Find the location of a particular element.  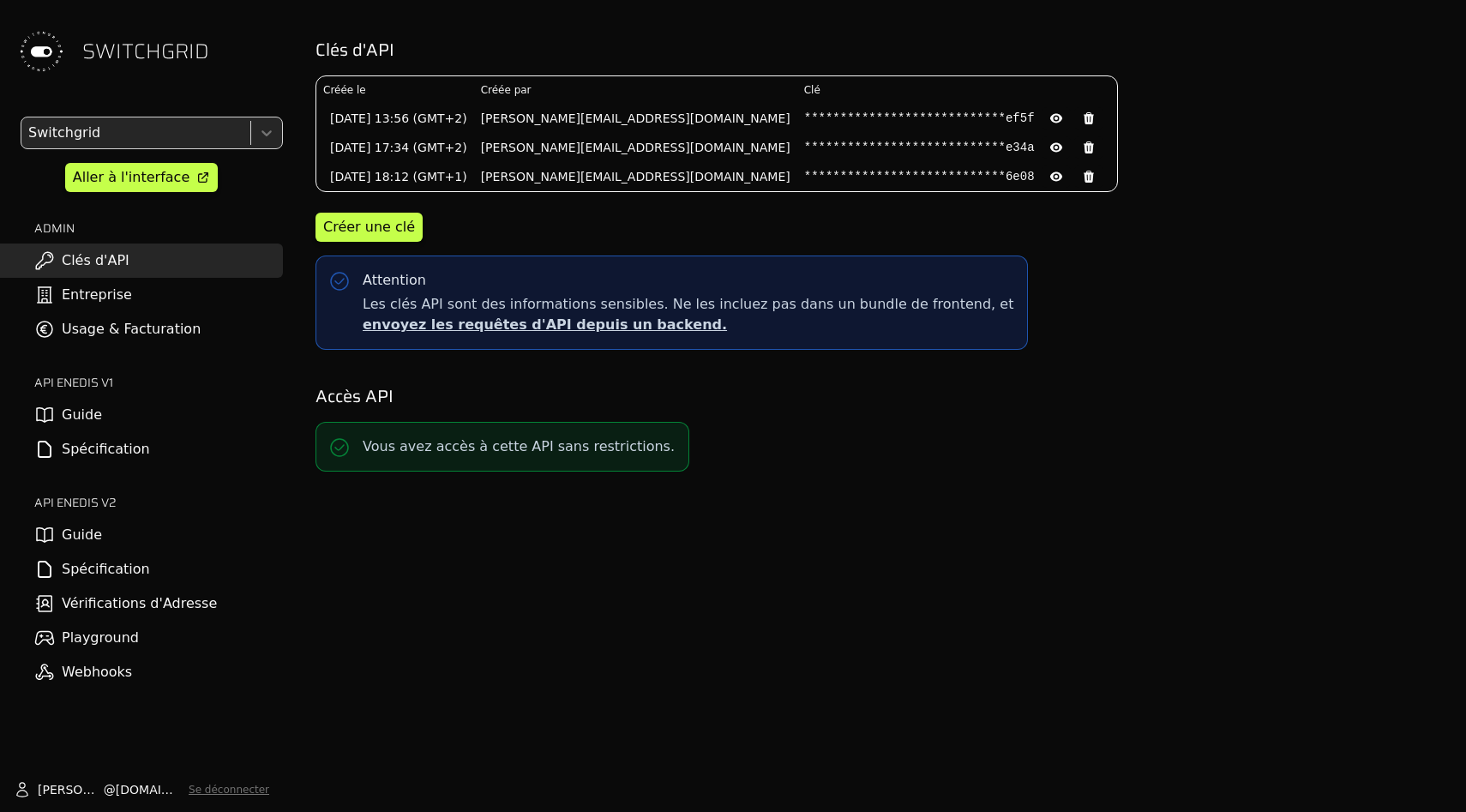

div: Créer une clé is located at coordinates (369, 227).